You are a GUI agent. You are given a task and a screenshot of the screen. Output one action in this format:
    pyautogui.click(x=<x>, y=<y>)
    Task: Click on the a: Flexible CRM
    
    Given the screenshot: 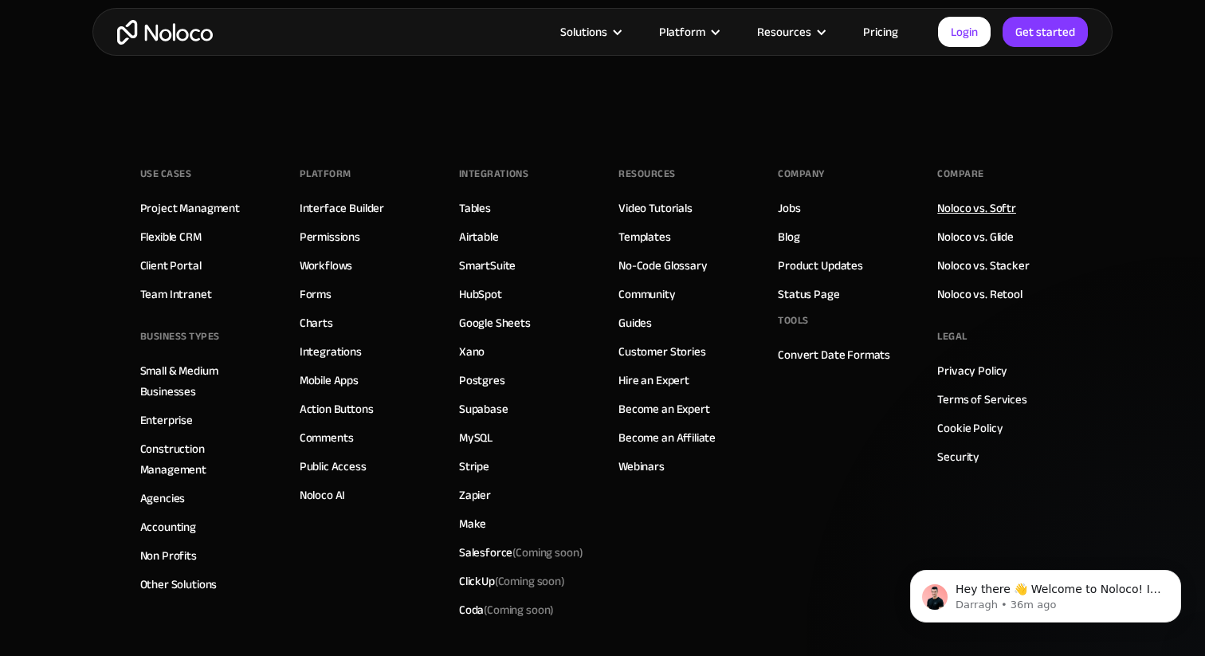 What is the action you would take?
    pyautogui.click(x=170, y=237)
    